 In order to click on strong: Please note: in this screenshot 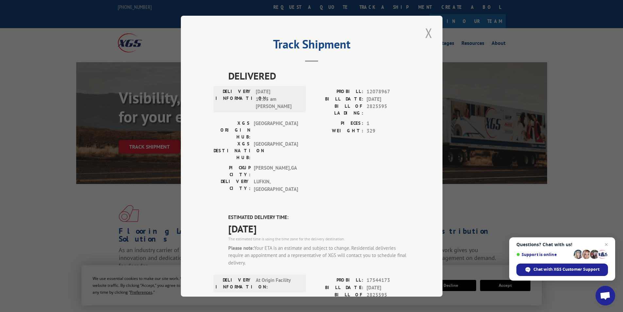, I will do `click(241, 247)`.